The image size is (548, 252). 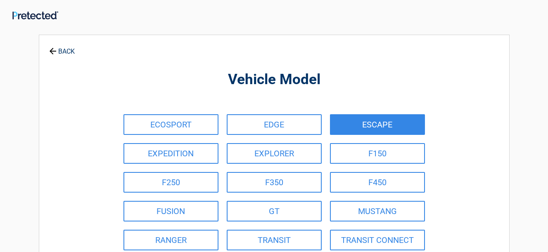 I want to click on a: GT, so click(x=274, y=211).